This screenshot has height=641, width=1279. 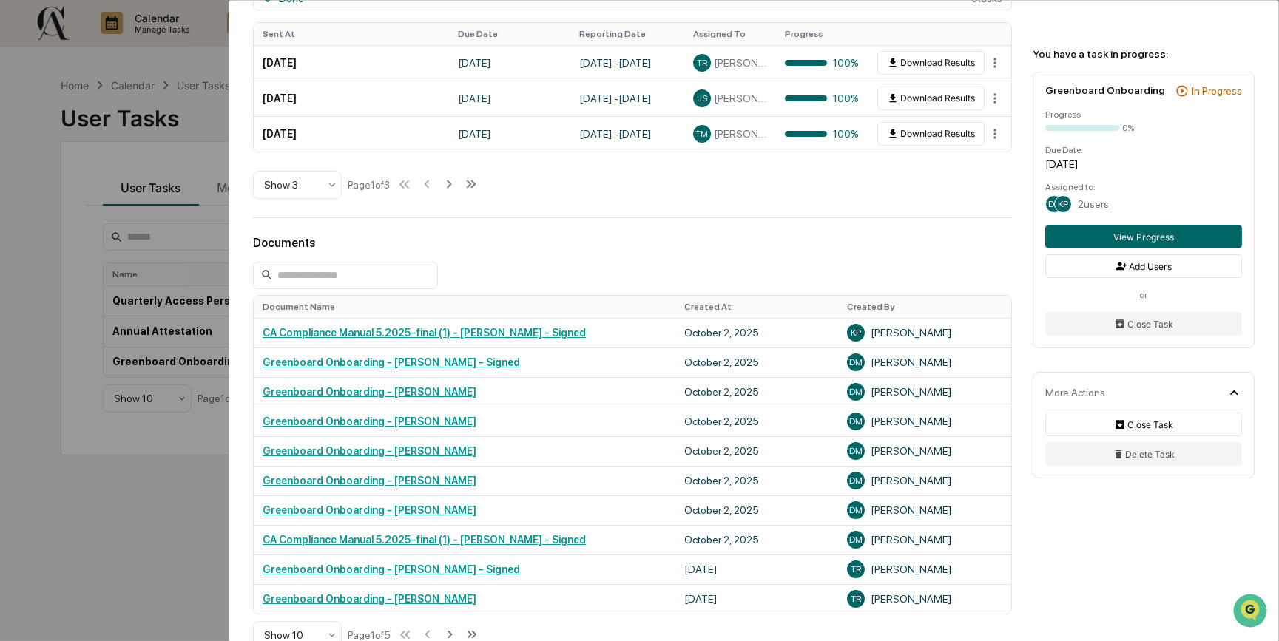 What do you see at coordinates (62, 270) in the screenshot?
I see `span: Preclearance` at bounding box center [62, 270].